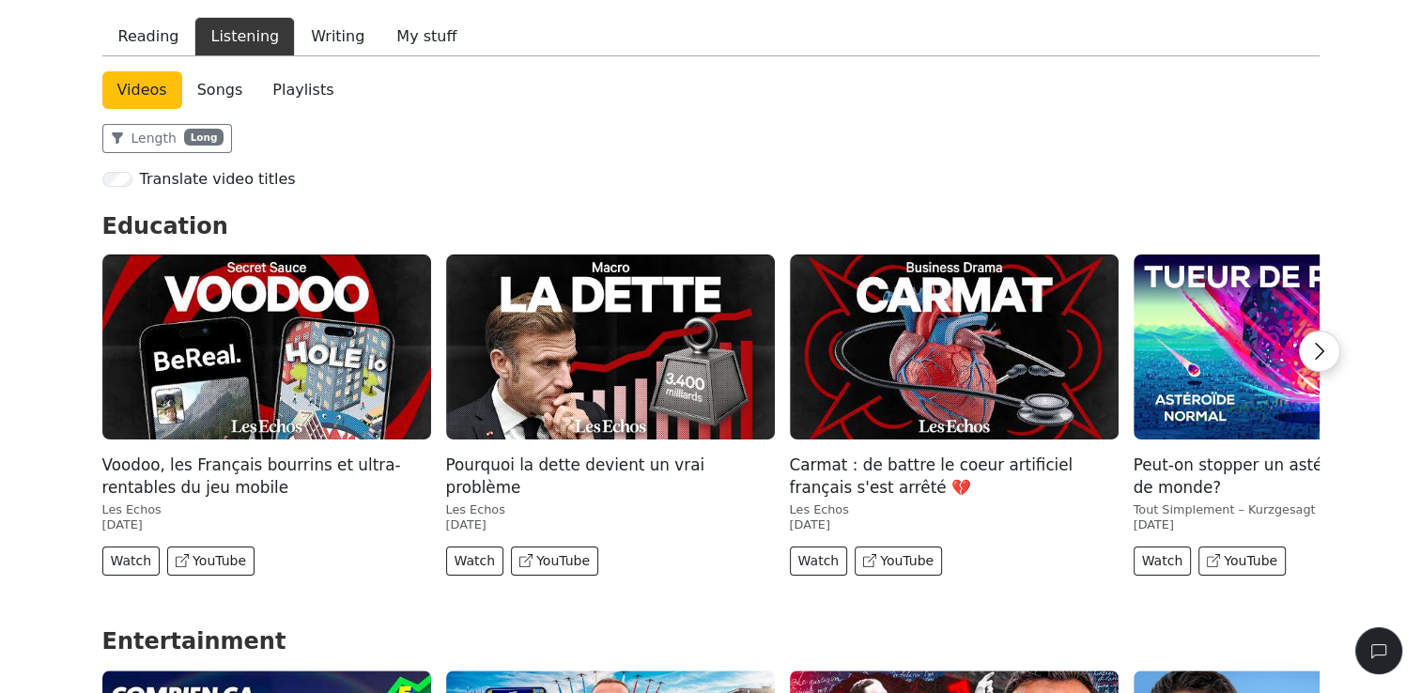  I want to click on span: Long, so click(204, 137).